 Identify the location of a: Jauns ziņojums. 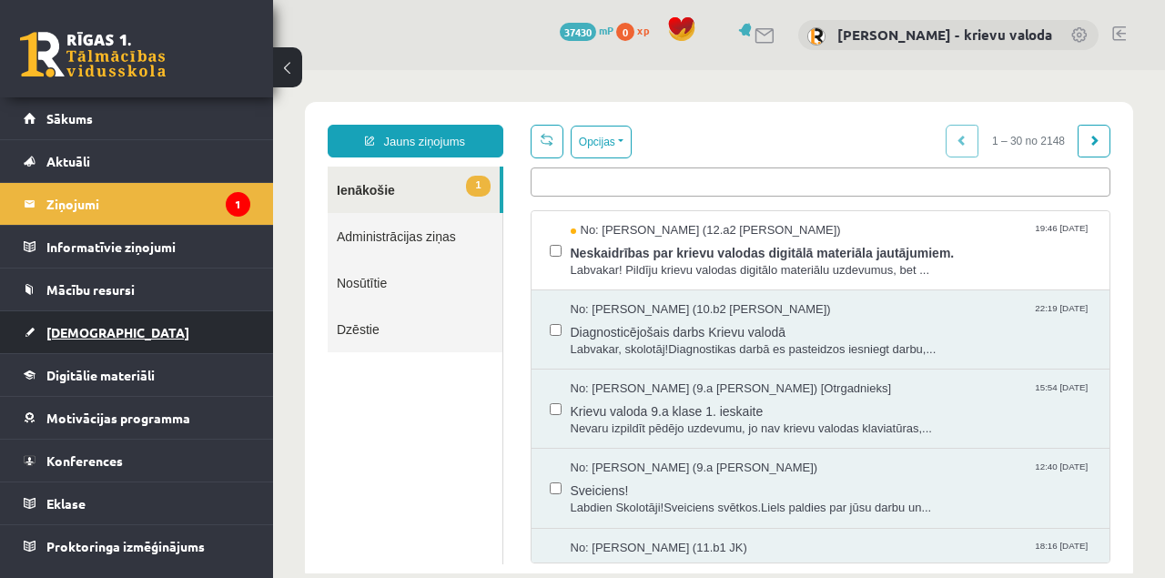
(142, 71).